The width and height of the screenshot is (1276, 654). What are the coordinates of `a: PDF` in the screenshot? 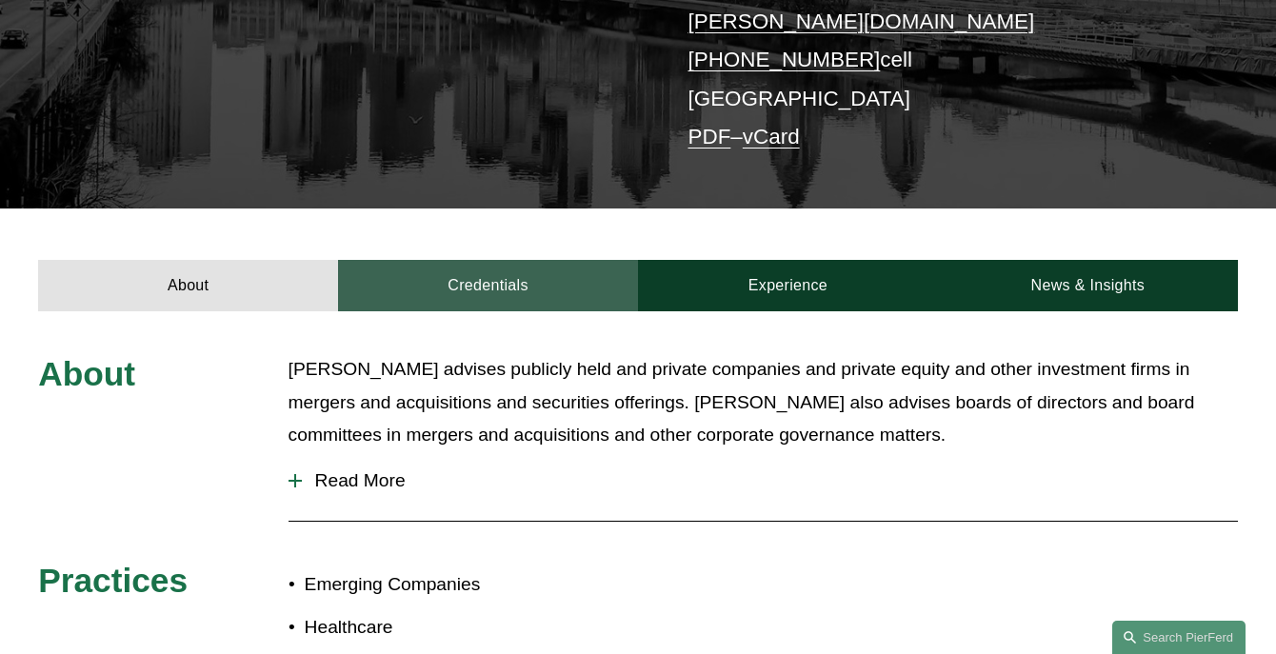 It's located at (708, 136).